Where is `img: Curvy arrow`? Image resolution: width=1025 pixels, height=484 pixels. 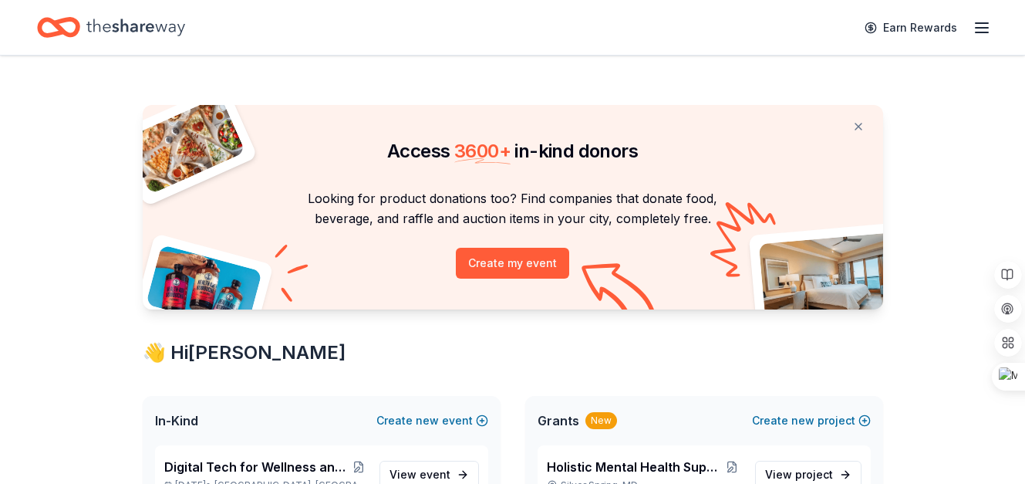 img: Curvy arrow is located at coordinates (620, 292).